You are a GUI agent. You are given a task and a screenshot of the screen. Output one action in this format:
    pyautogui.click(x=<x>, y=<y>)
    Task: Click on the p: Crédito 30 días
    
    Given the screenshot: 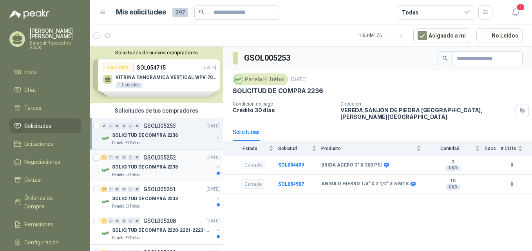 What is the action you would take?
    pyautogui.click(x=283, y=110)
    